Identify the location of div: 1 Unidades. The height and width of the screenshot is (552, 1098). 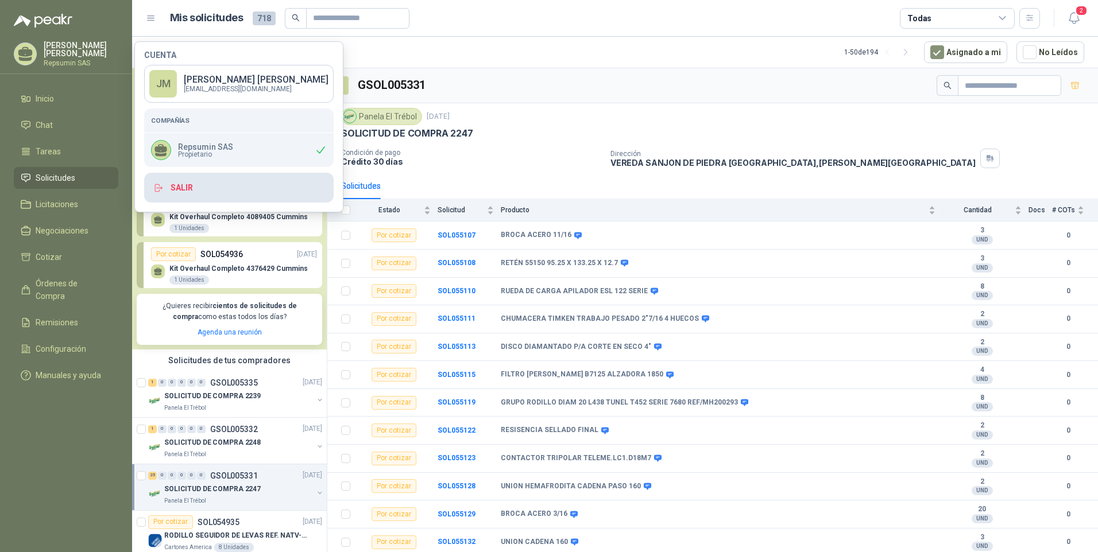
(189, 228).